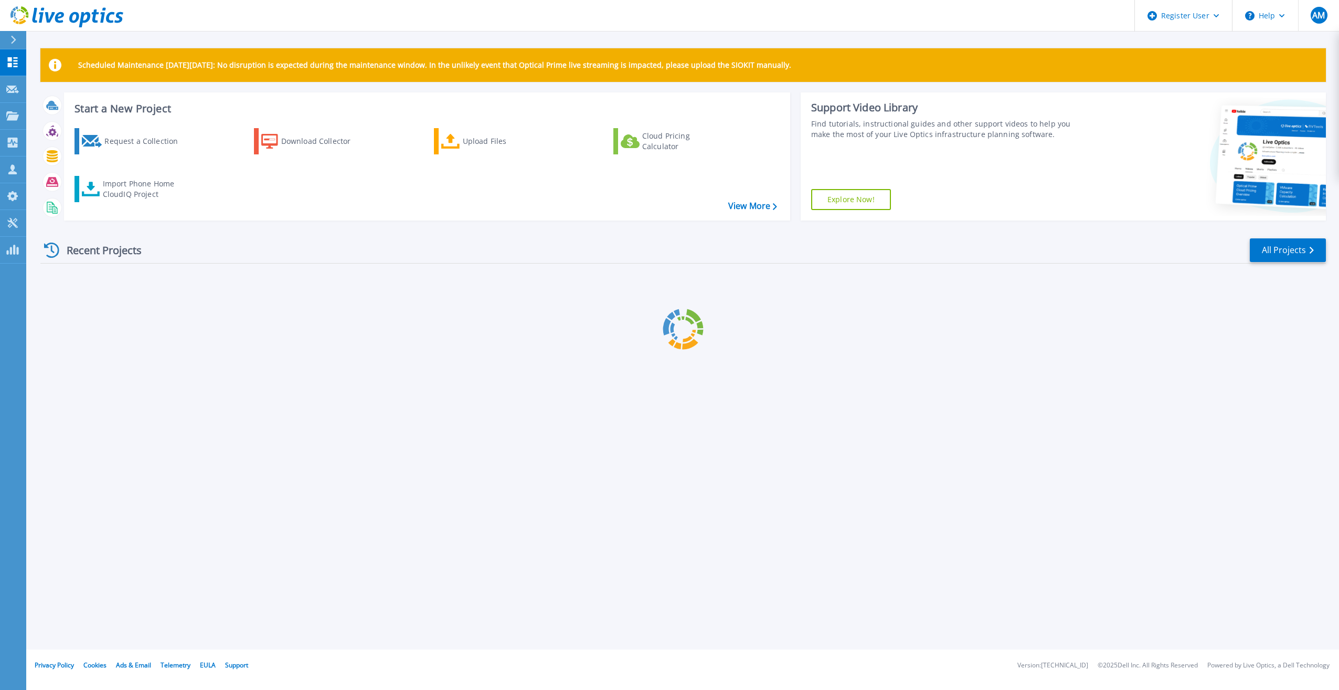 The height and width of the screenshot is (690, 1339). I want to click on h3: Start a New Project, so click(426, 109).